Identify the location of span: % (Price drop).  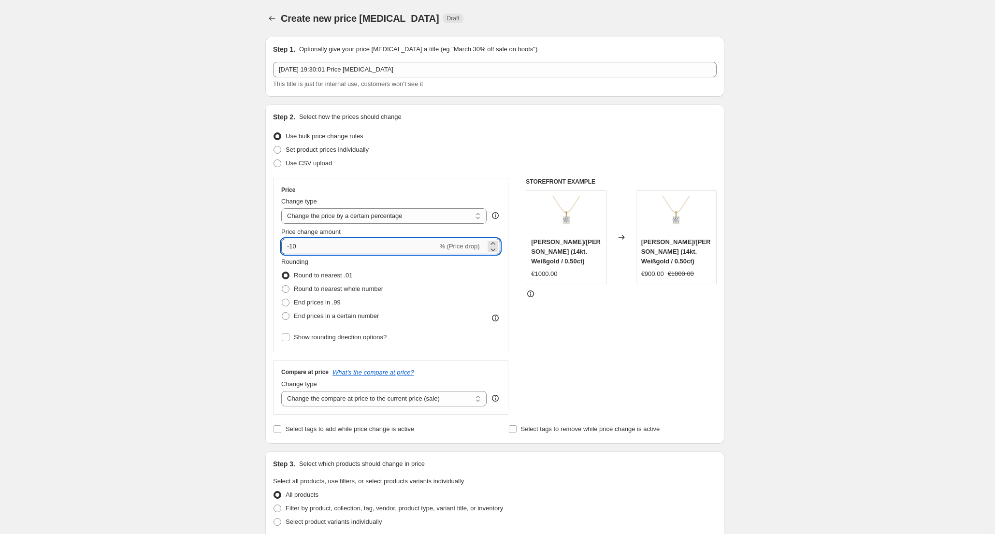
(459, 246).